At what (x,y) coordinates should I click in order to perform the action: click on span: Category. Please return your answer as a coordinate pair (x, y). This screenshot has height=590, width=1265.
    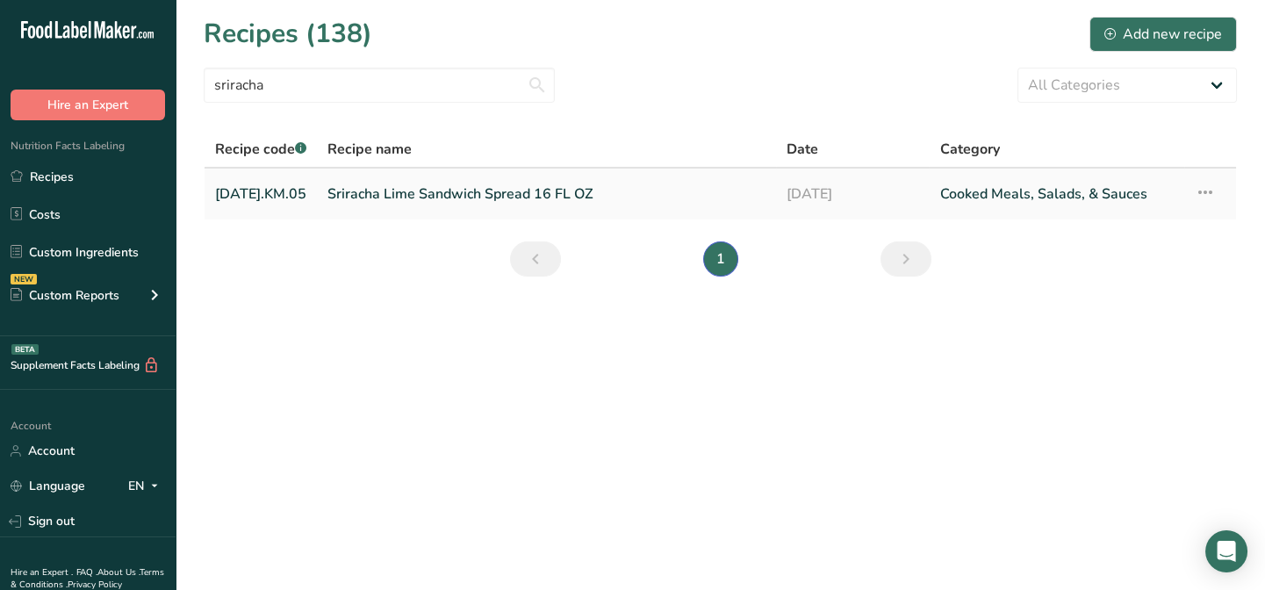
    Looking at the image, I should click on (969, 149).